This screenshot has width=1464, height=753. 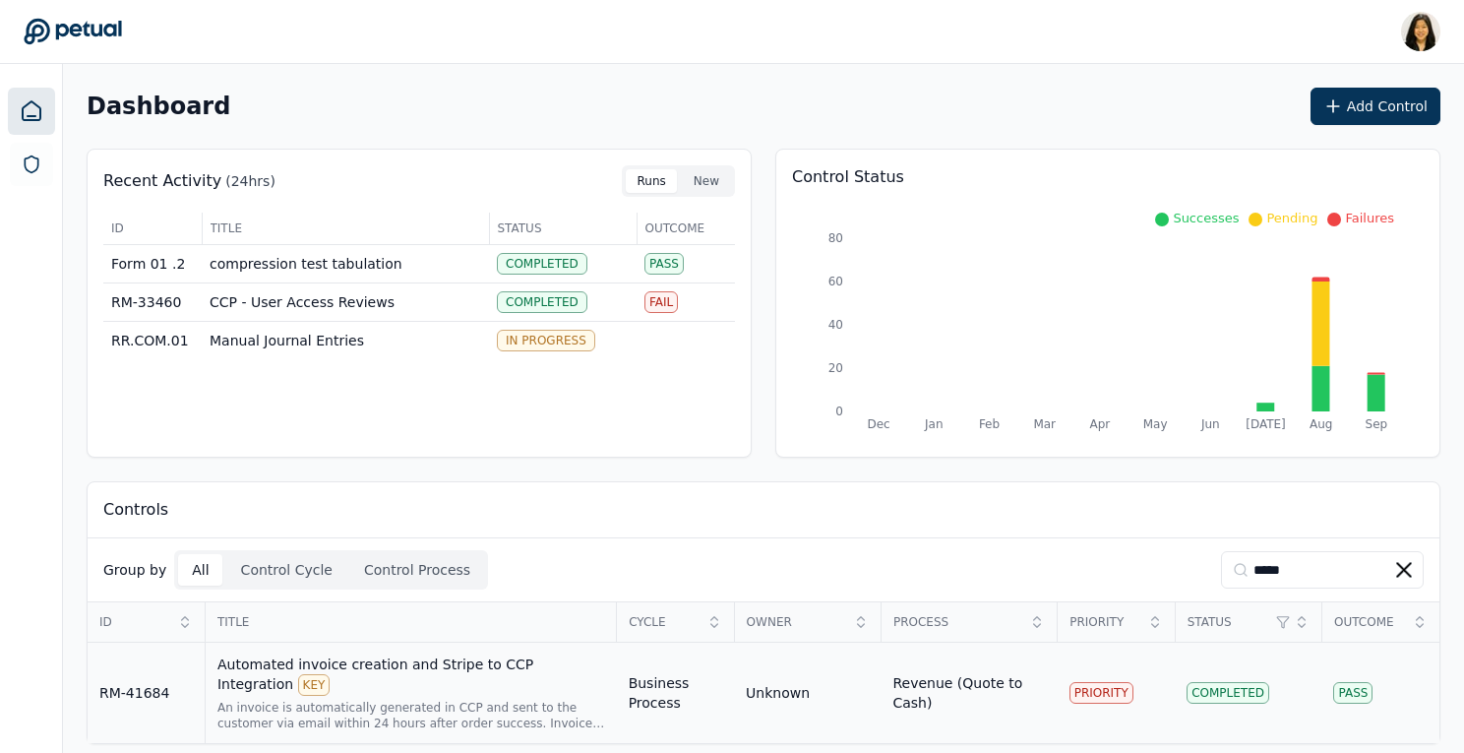 What do you see at coordinates (136, 510) in the screenshot?
I see `p: Controls` at bounding box center [136, 510].